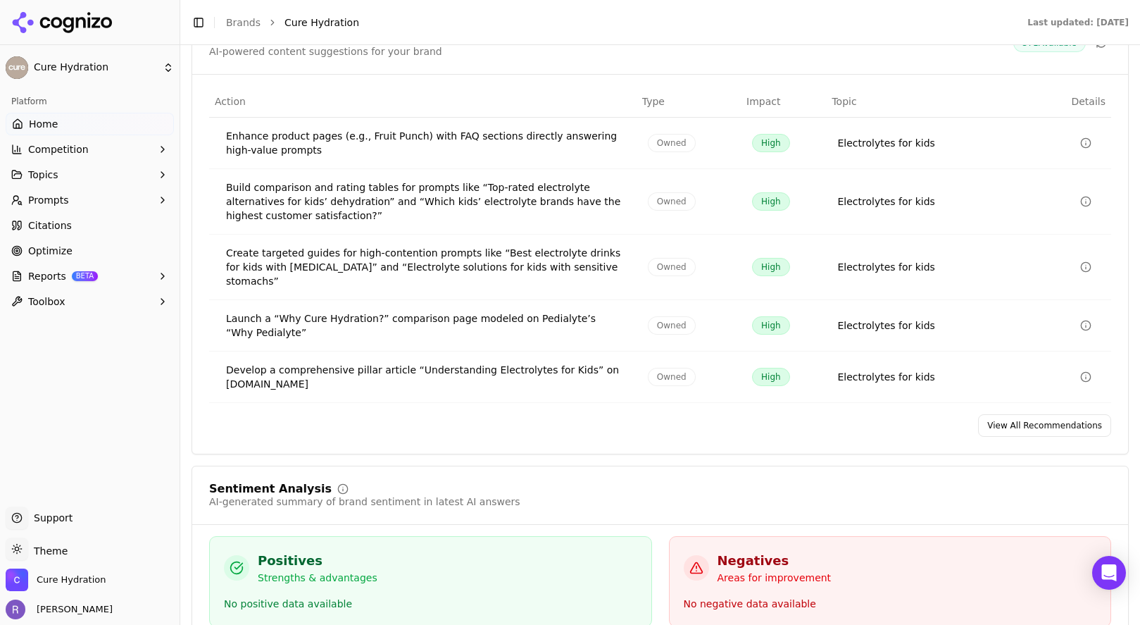  Describe the element at coordinates (48, 551) in the screenshot. I see `span: Theme` at that location.